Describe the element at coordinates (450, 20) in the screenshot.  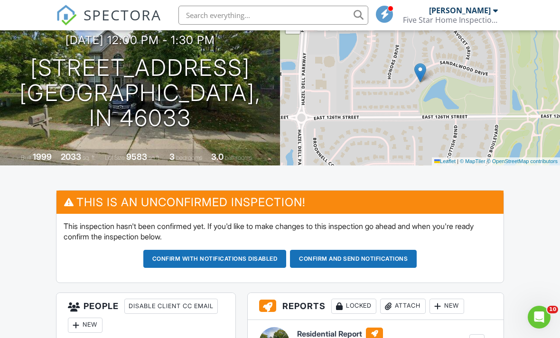
I see `div: Five Star Home Inspections` at that location.